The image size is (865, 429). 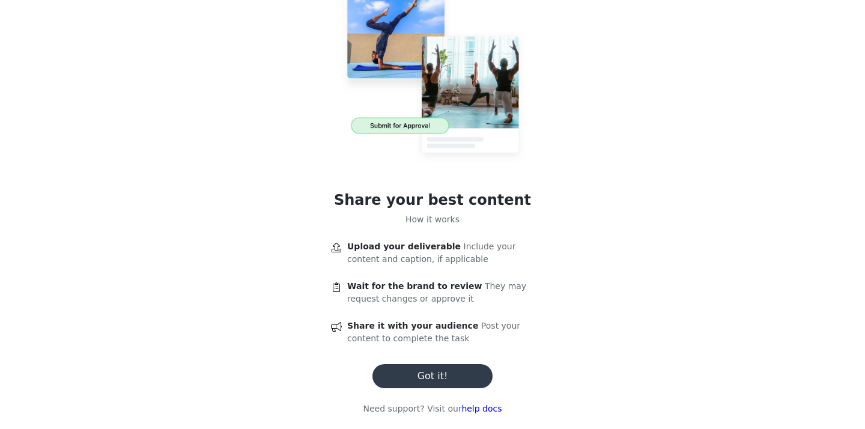 I want to click on a: help docs, so click(x=481, y=408).